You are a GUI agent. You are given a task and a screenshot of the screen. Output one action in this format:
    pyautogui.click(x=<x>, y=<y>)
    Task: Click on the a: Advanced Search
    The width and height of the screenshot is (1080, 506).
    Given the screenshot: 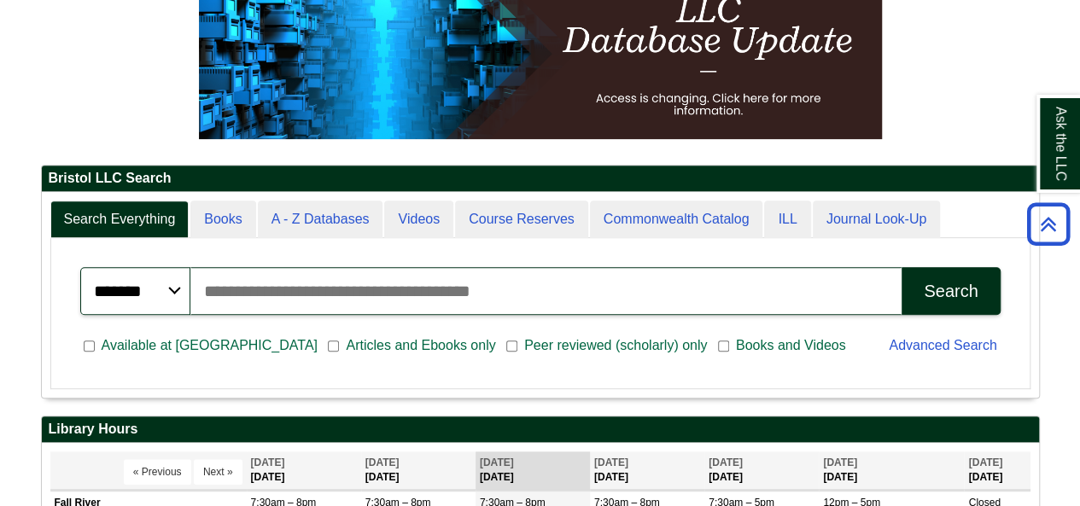 What is the action you would take?
    pyautogui.click(x=942, y=345)
    